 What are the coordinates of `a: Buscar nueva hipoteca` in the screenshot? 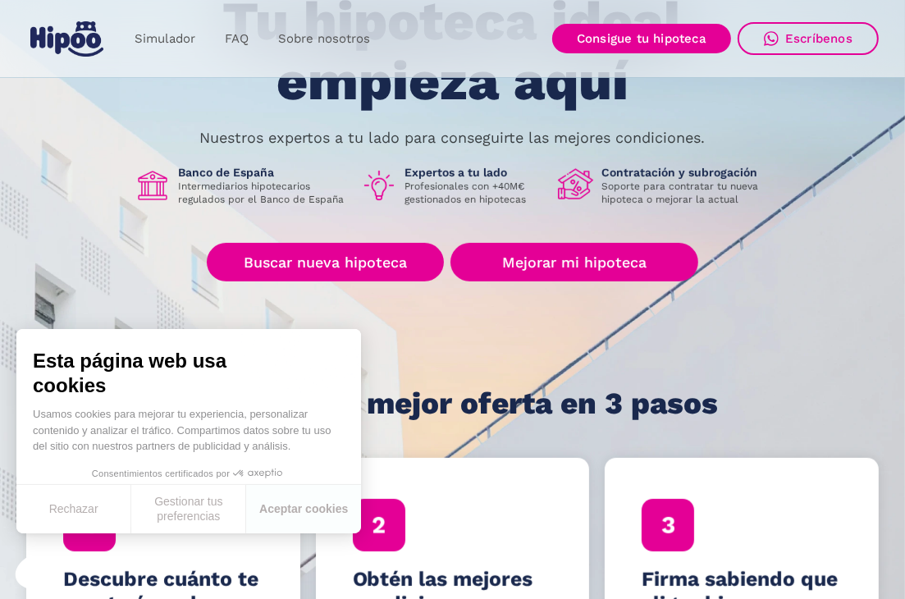 It's located at (325, 262).